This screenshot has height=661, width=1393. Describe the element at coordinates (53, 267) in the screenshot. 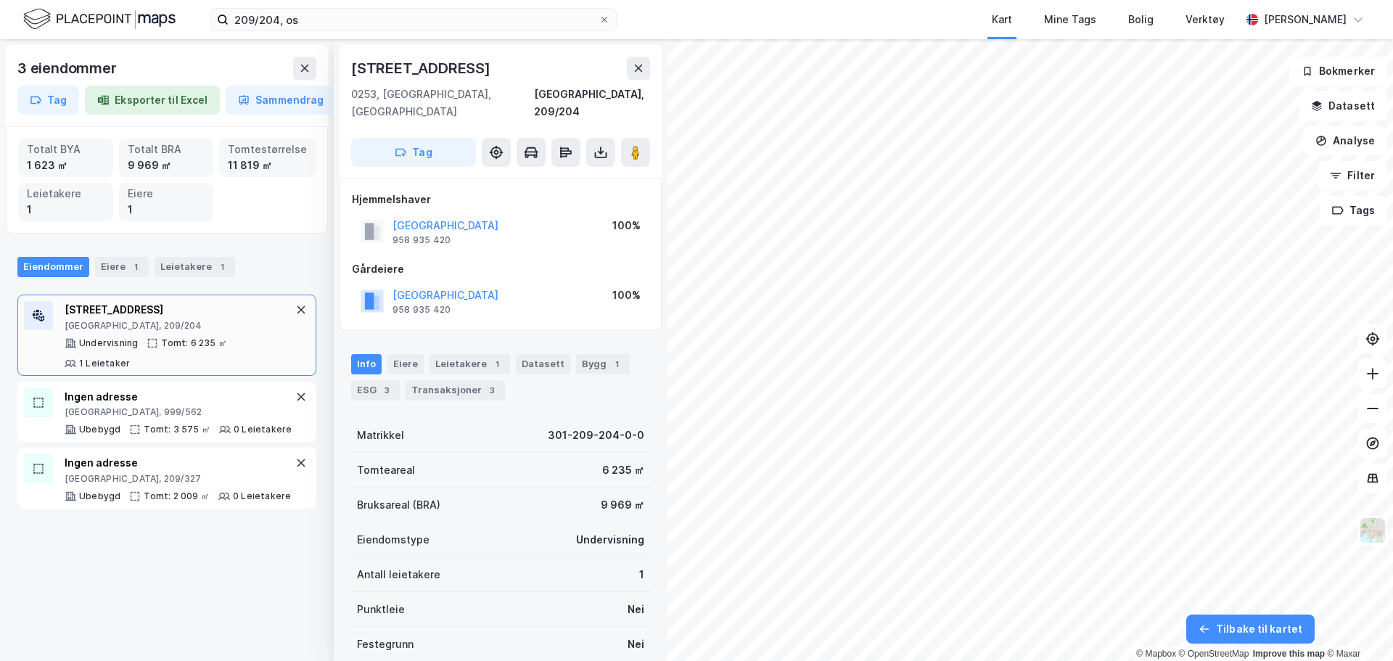

I see `div: Eiendommer` at that location.